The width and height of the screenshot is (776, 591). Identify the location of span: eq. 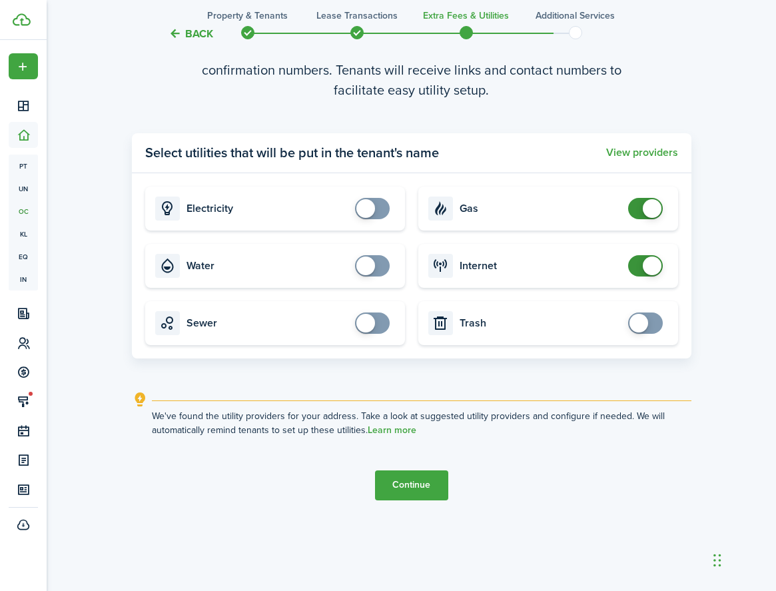
(23, 256).